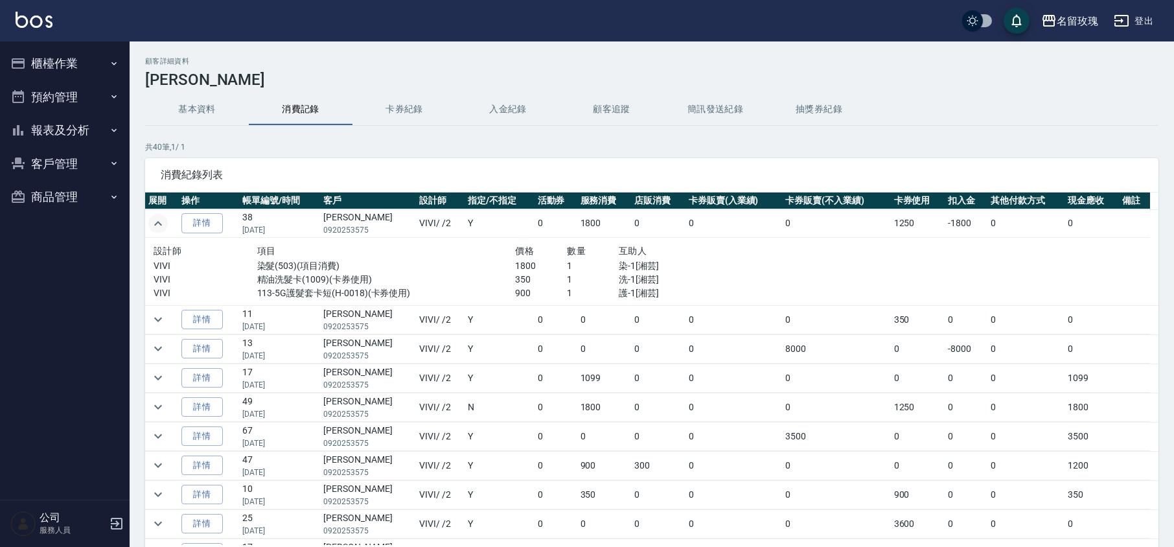  What do you see at coordinates (836, 436) in the screenshot?
I see `td: 3500` at bounding box center [836, 436].